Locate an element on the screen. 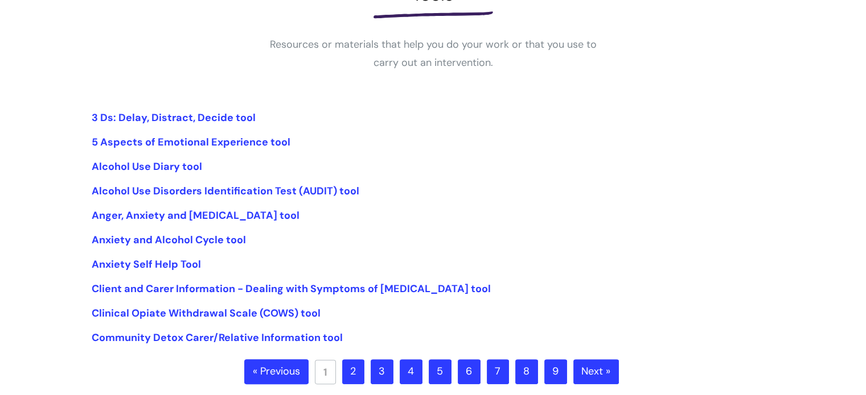  a: 5 is located at coordinates (440, 372).